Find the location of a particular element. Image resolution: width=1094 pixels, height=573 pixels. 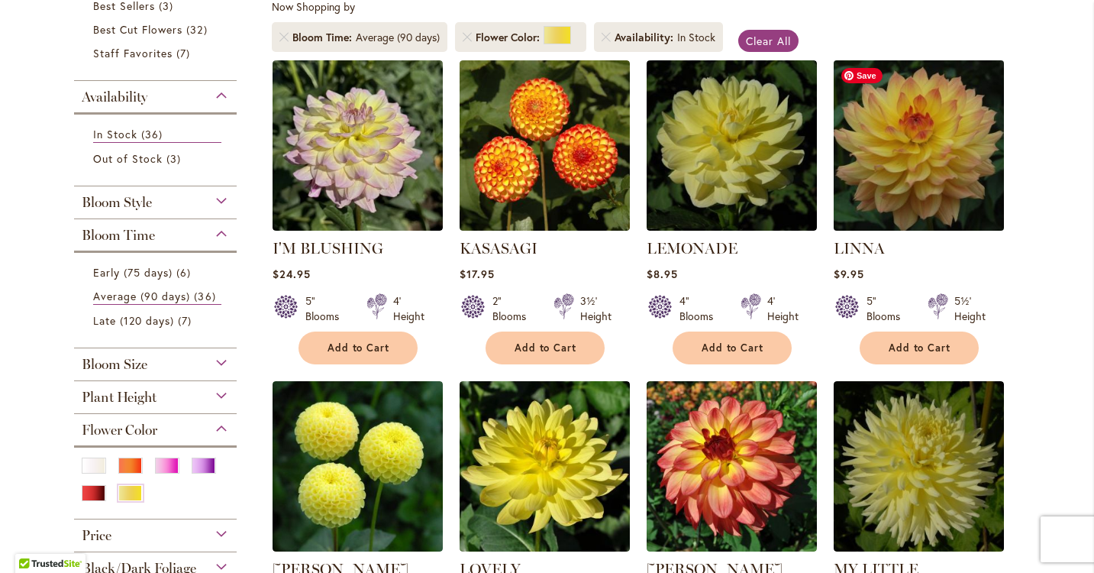

div: 4" Blooms is located at coordinates (701, 308).